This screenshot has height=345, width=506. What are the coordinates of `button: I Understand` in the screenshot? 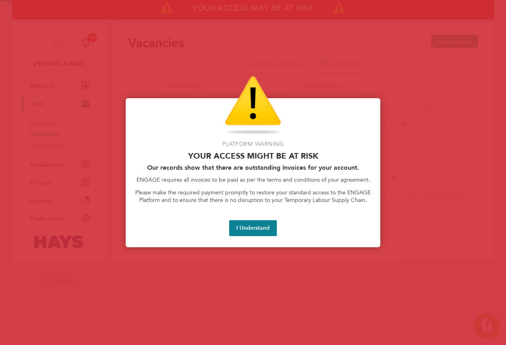 It's located at (253, 228).